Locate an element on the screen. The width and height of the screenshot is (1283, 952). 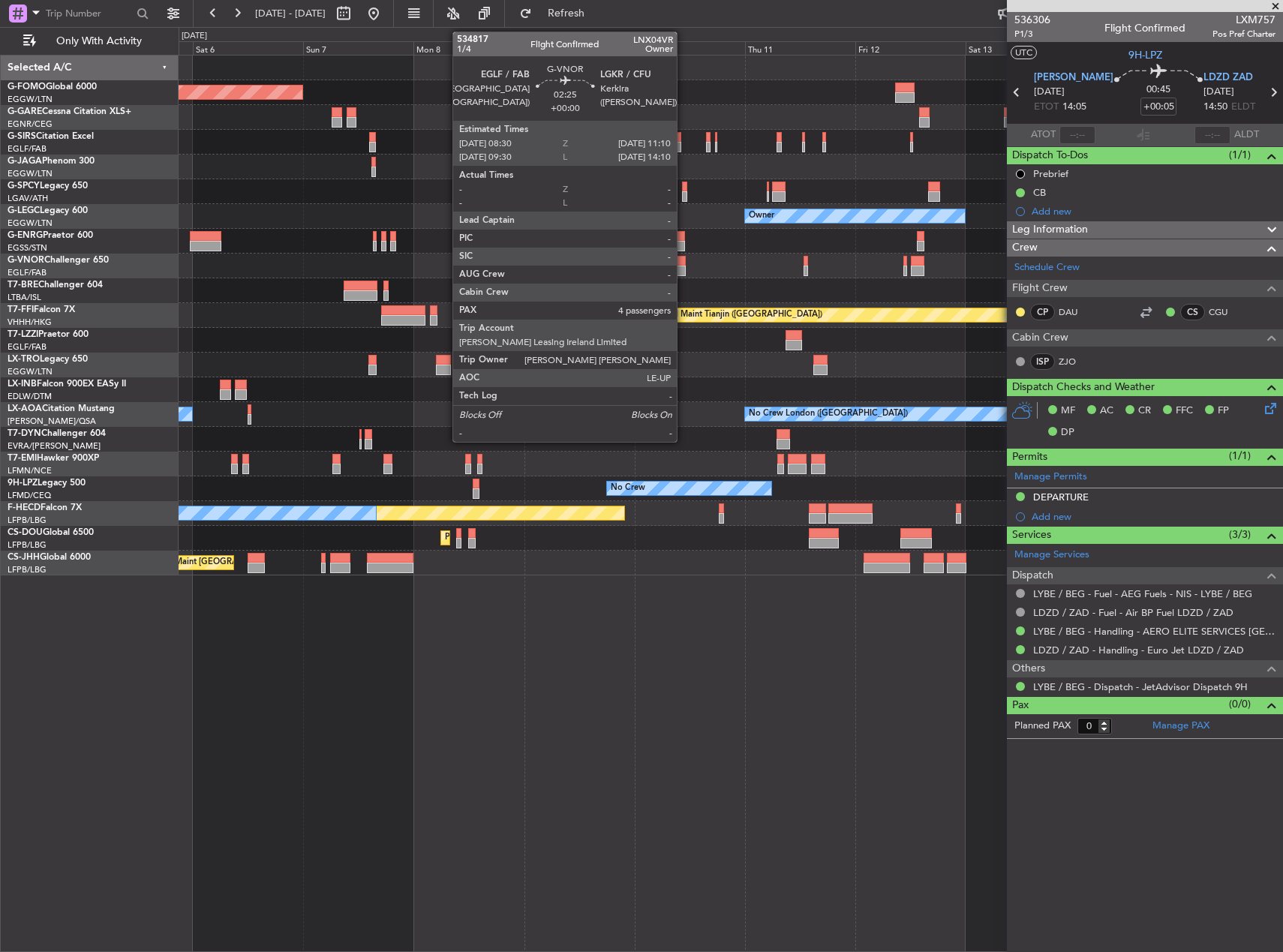
span: 00:45 is located at coordinates (1158, 90).